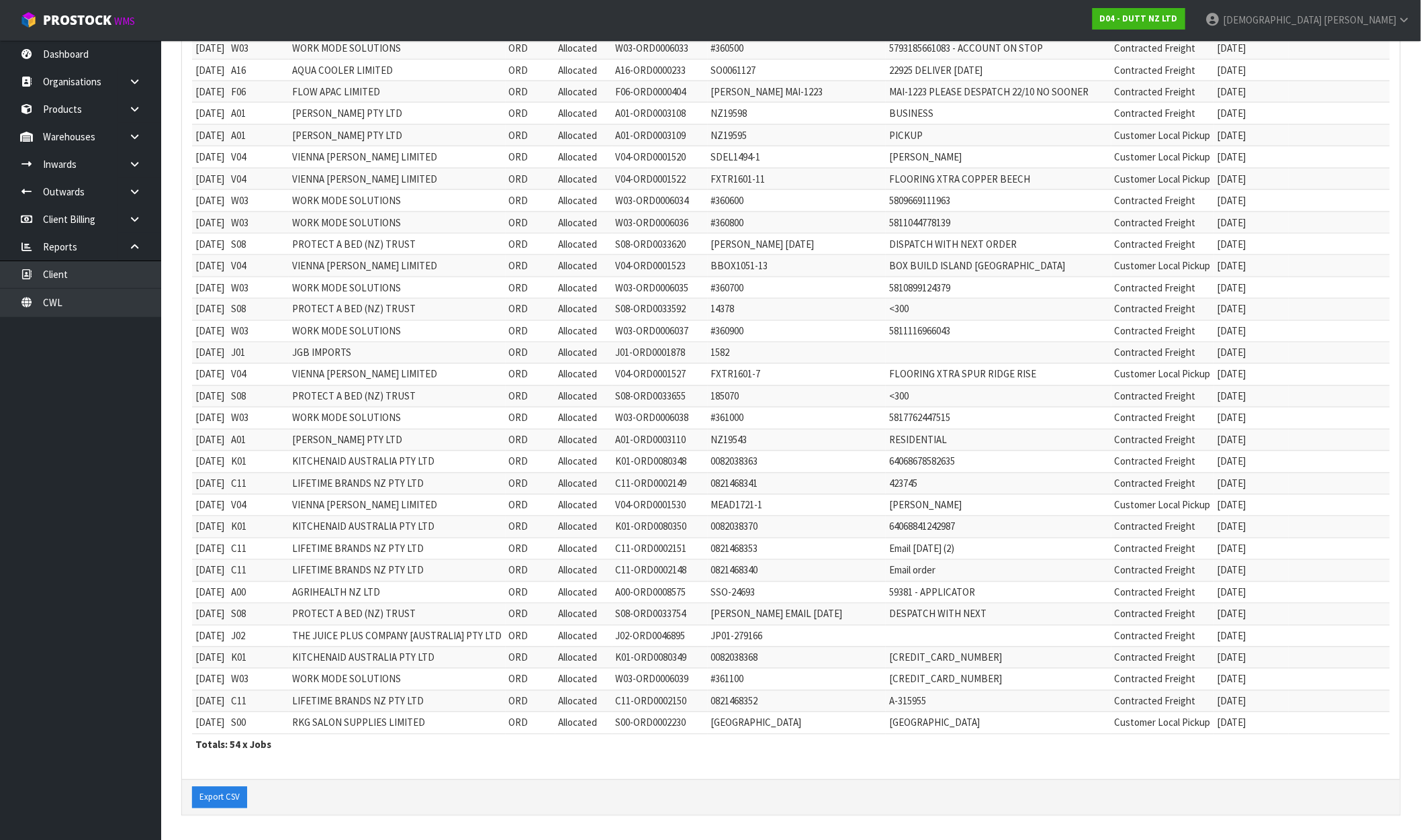  Describe the element at coordinates (998, 91) in the screenshot. I see `td: MAI-1223 PLEASE DESPATCH 22/10 NO SOONER` at that location.